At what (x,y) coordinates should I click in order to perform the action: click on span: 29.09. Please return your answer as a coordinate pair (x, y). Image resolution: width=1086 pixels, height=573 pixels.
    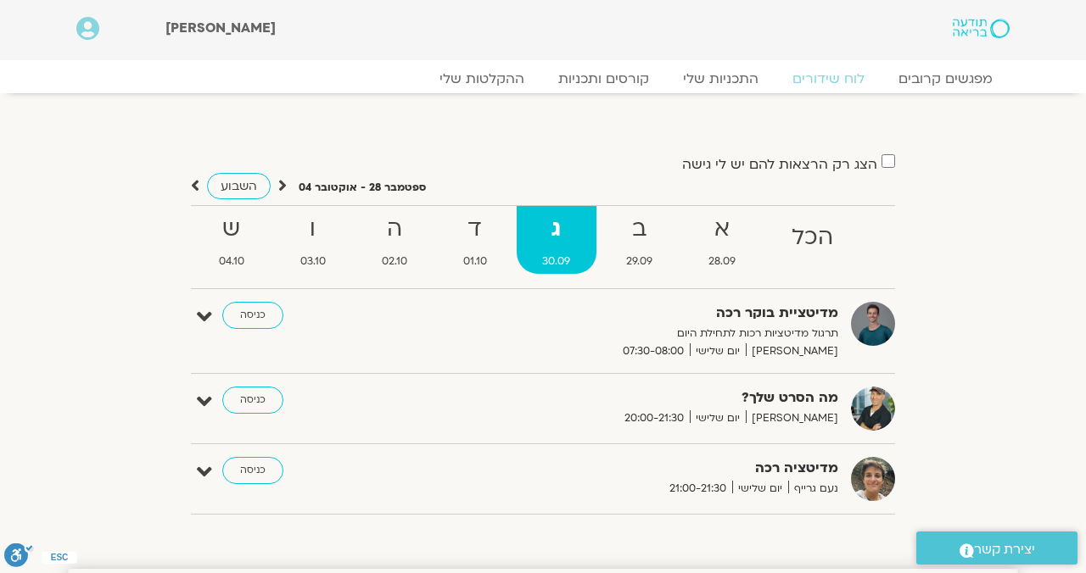
    Looking at the image, I should click on (639, 261).